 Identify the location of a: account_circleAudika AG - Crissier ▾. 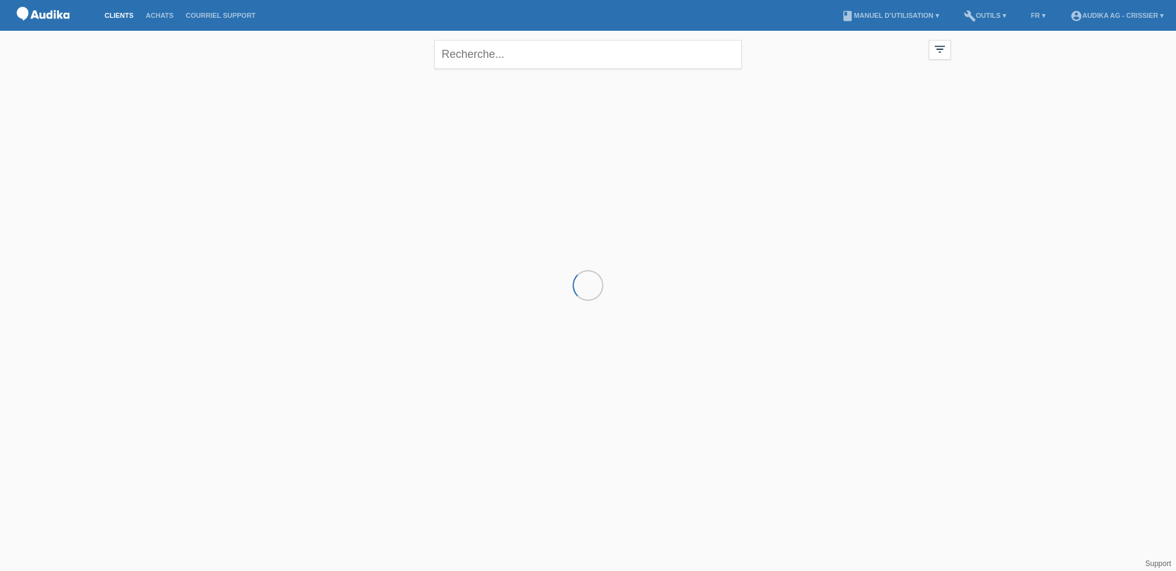
(1117, 15).